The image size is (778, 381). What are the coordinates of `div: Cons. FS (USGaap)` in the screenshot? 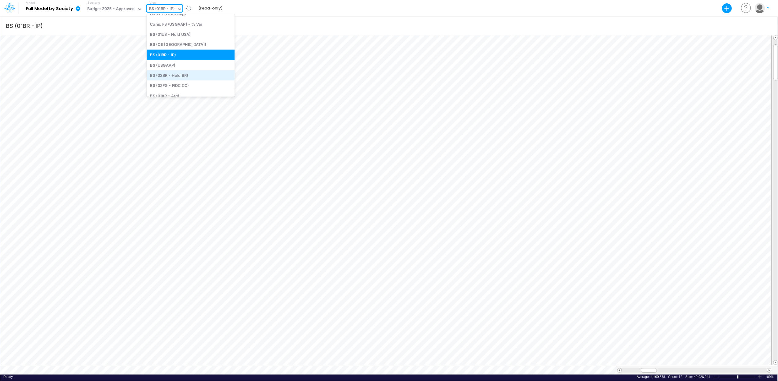 It's located at (191, 14).